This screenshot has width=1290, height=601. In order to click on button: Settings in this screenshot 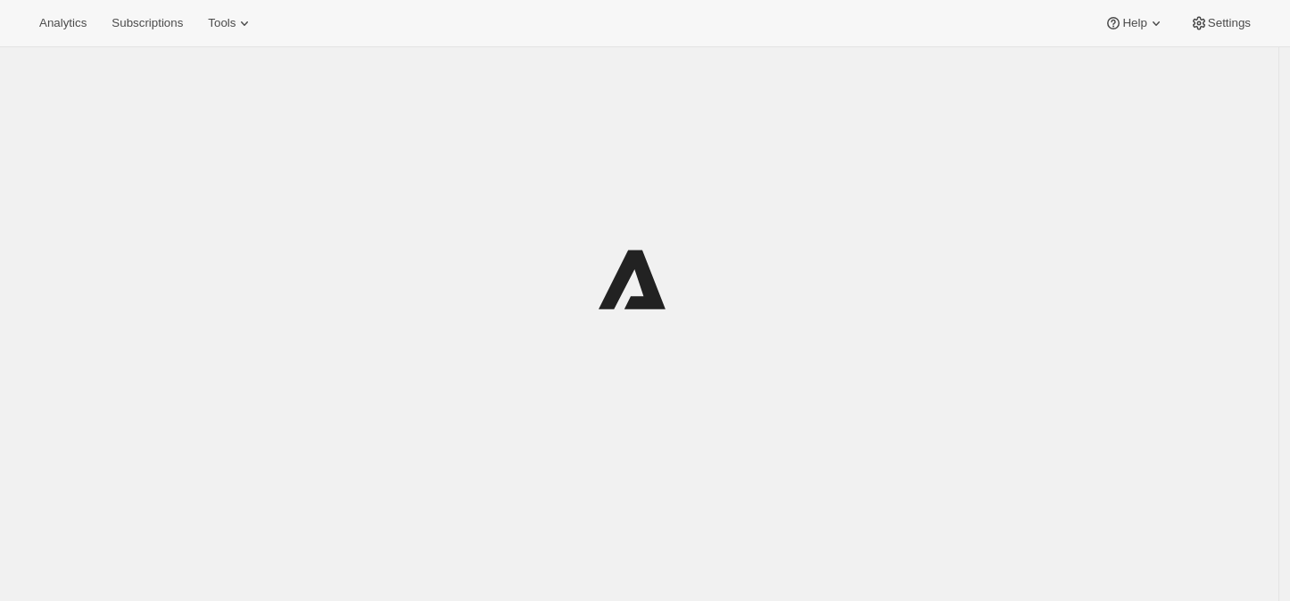, I will do `click(1221, 23)`.